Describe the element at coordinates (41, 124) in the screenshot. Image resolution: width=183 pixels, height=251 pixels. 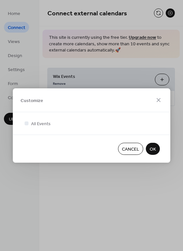
I see `span: All Events` at that location.